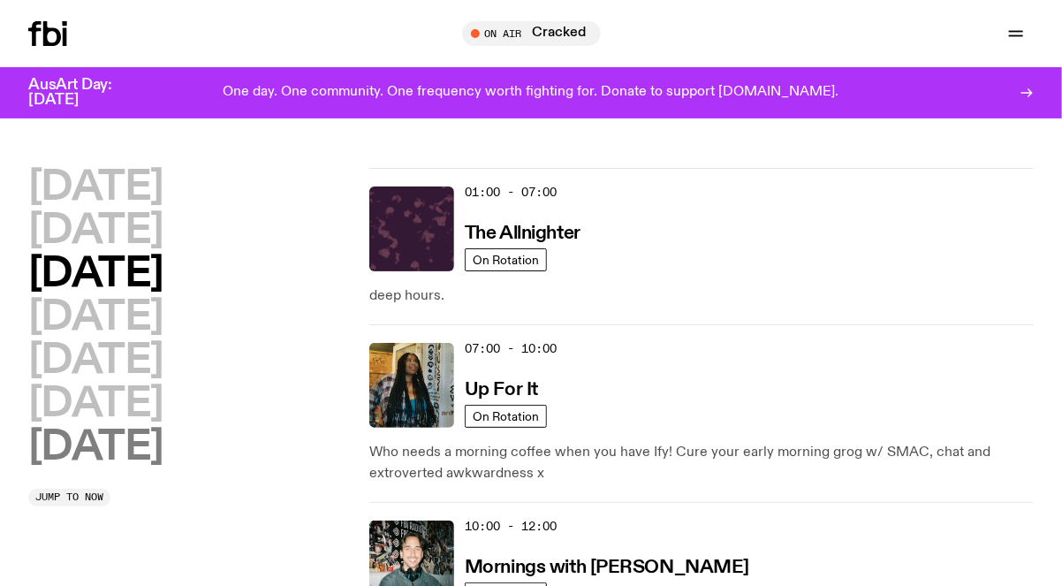 The height and width of the screenshot is (586, 1062). Describe the element at coordinates (412, 385) in the screenshot. I see `a: Ify - a Brown Skin girl with black braided twists, looking up to the side with her tongue stickin...` at that location.